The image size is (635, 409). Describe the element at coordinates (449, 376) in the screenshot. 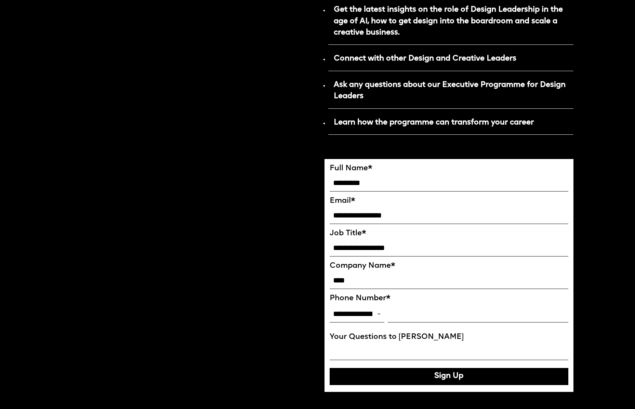

I see `button: Sign Up` at that location.